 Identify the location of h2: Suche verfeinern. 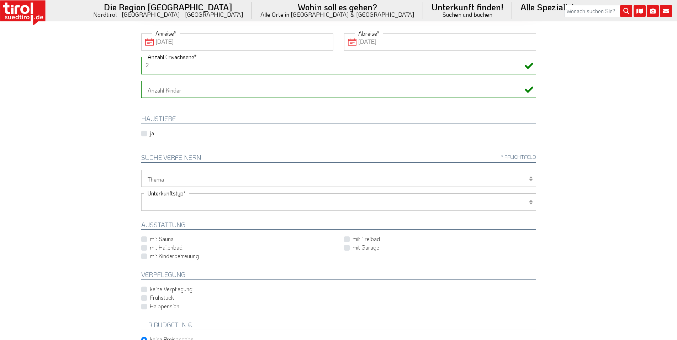
(338, 158).